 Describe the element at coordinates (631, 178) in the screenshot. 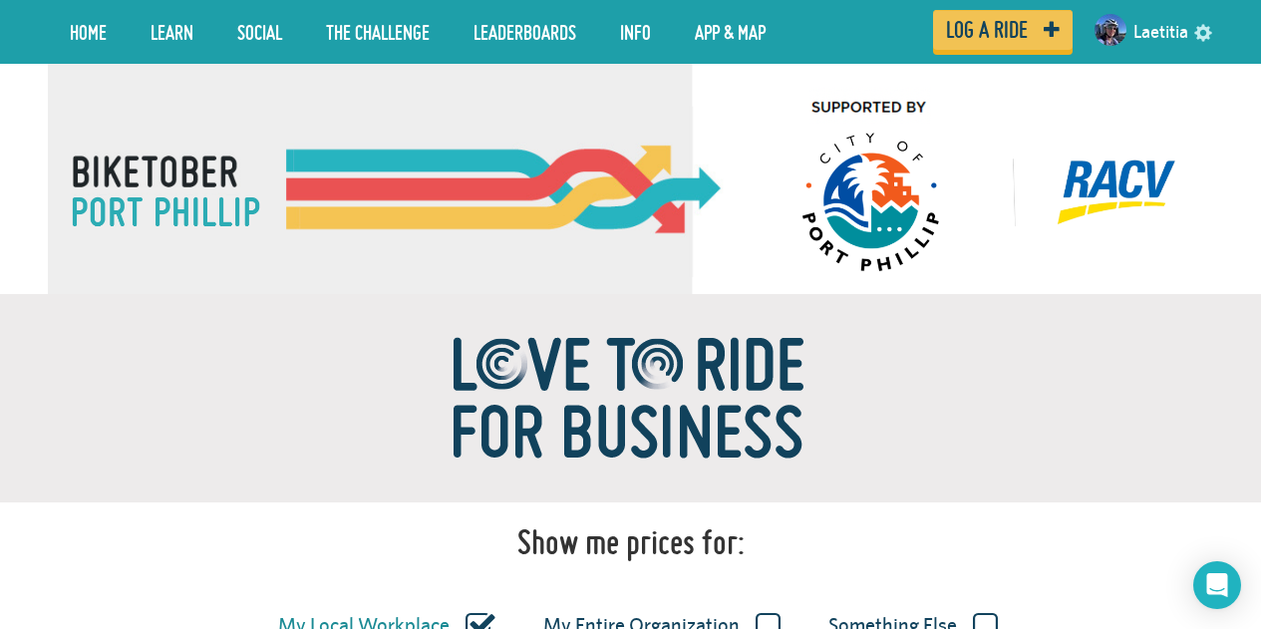

I see `img: Port Phillip` at that location.